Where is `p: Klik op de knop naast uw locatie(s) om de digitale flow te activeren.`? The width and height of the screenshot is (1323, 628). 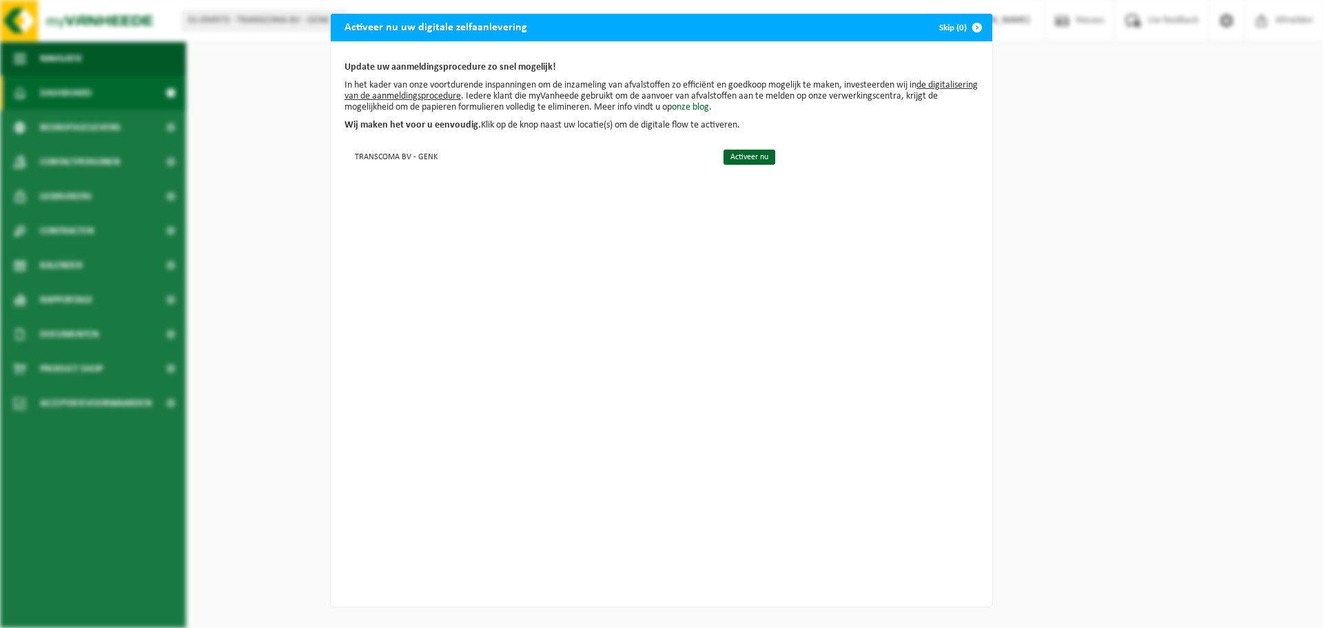 p: Klik op de knop naast uw locatie(s) om de digitale flow te activeren. is located at coordinates (661, 125).